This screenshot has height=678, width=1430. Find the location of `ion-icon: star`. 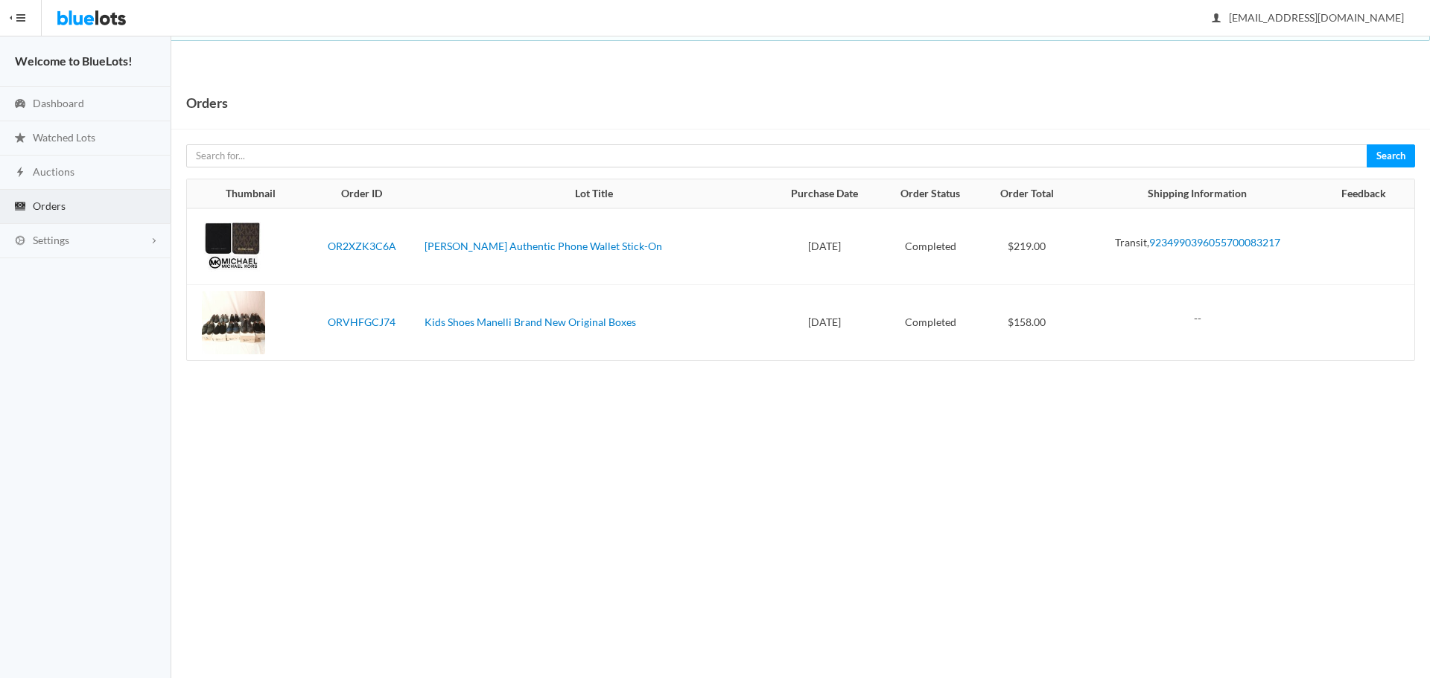

ion-icon: star is located at coordinates (20, 139).